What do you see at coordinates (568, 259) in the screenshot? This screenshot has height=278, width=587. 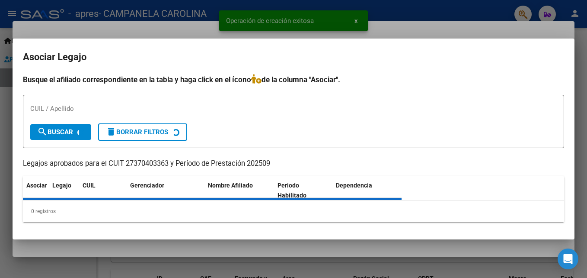 I see `div: Open Intercom Messenger` at bounding box center [568, 259].